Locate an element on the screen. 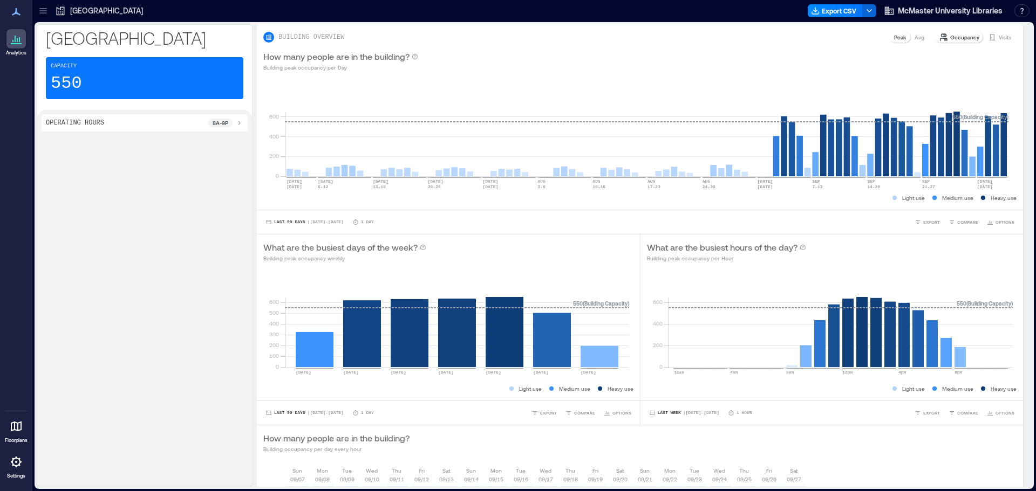 The height and width of the screenshot is (491, 1036). p: BUILDING OVERVIEW is located at coordinates (311, 37).